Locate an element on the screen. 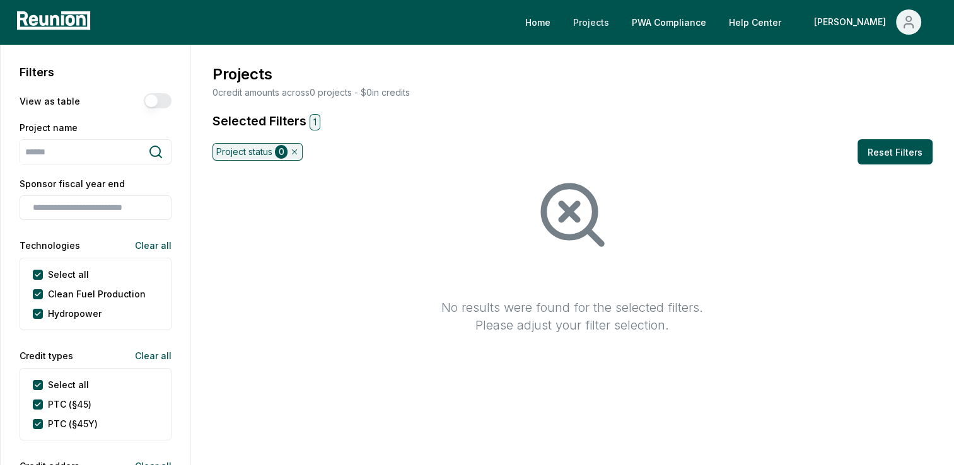 Image resolution: width=954 pixels, height=465 pixels. h3: Projects is located at coordinates (310, 74).